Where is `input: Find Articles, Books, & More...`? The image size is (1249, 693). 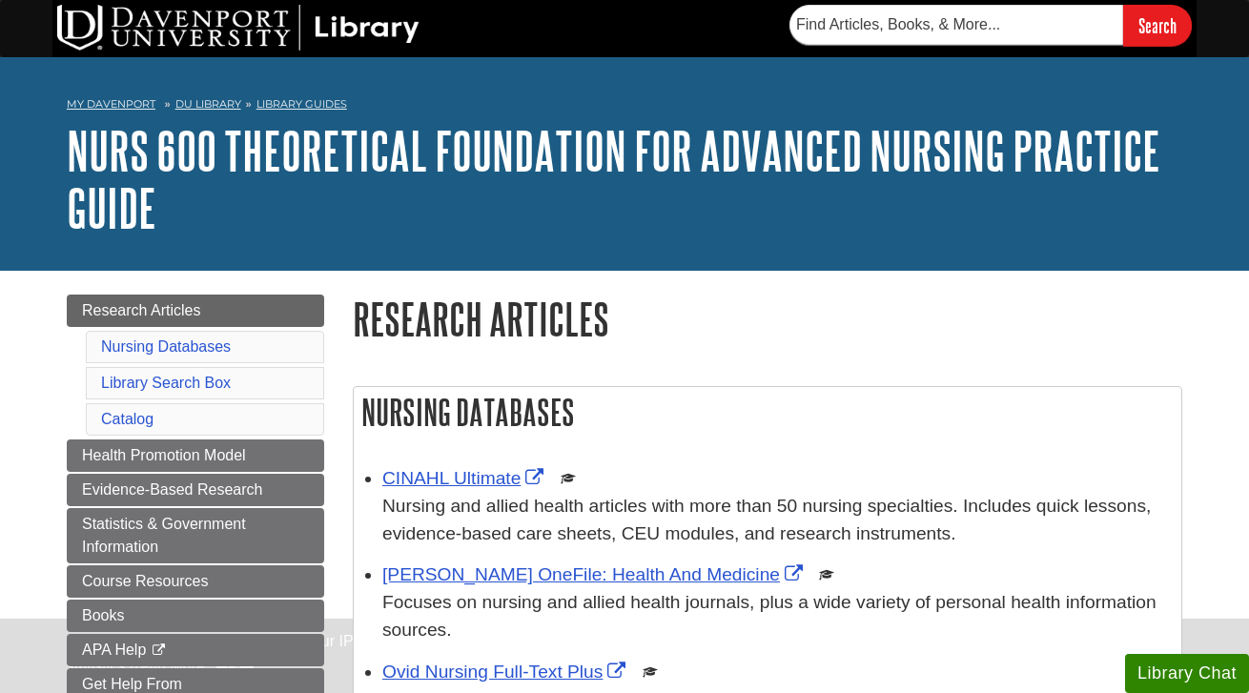
input: Find Articles, Books, & More... is located at coordinates (957, 25).